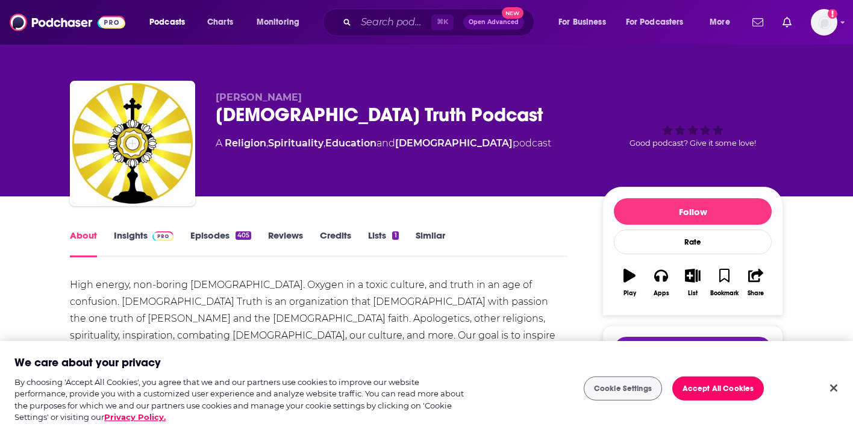 The width and height of the screenshot is (853, 438). What do you see at coordinates (661, 282) in the screenshot?
I see `button: Apps` at bounding box center [661, 282].